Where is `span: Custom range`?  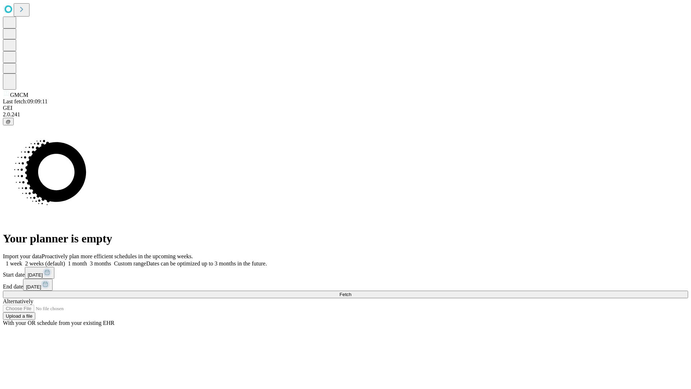 span: Custom range is located at coordinates (130, 263).